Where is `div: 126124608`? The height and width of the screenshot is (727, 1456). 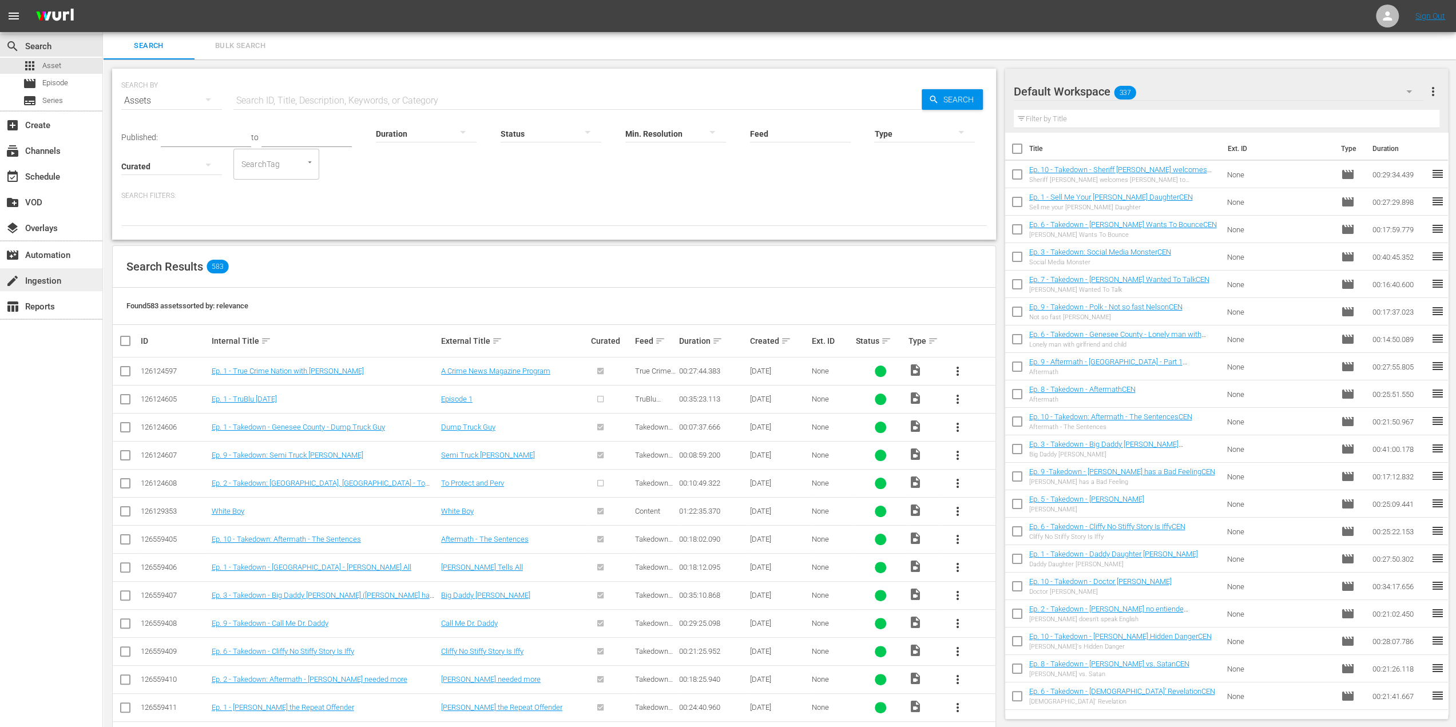 div: 126124608 is located at coordinates (174, 483).